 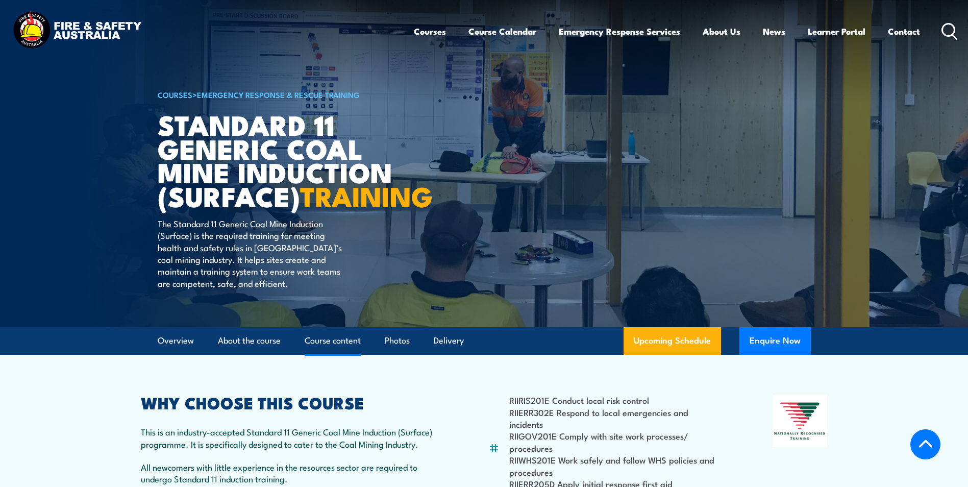 What do you see at coordinates (290, 402) in the screenshot?
I see `h2: WHY CHOOSE THIS COURSE` at bounding box center [290, 402].